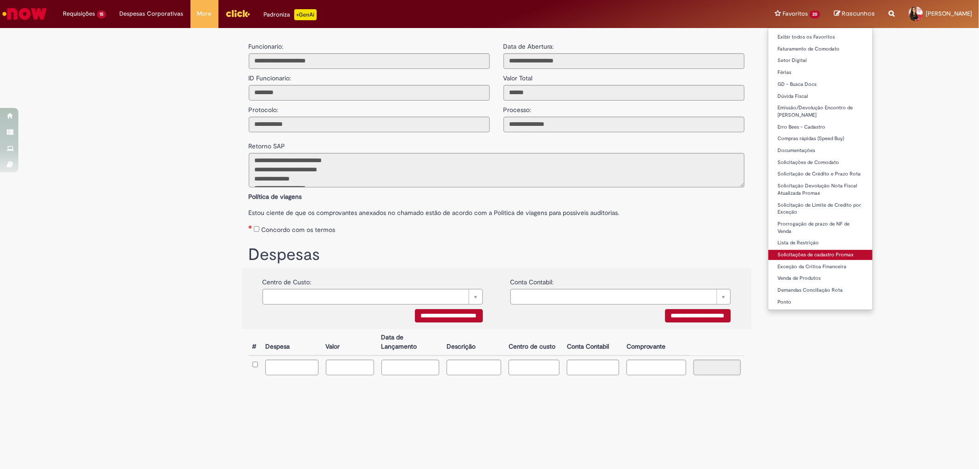 The width and height of the screenshot is (979, 469). I want to click on label: Concordo com os termos, so click(298, 230).